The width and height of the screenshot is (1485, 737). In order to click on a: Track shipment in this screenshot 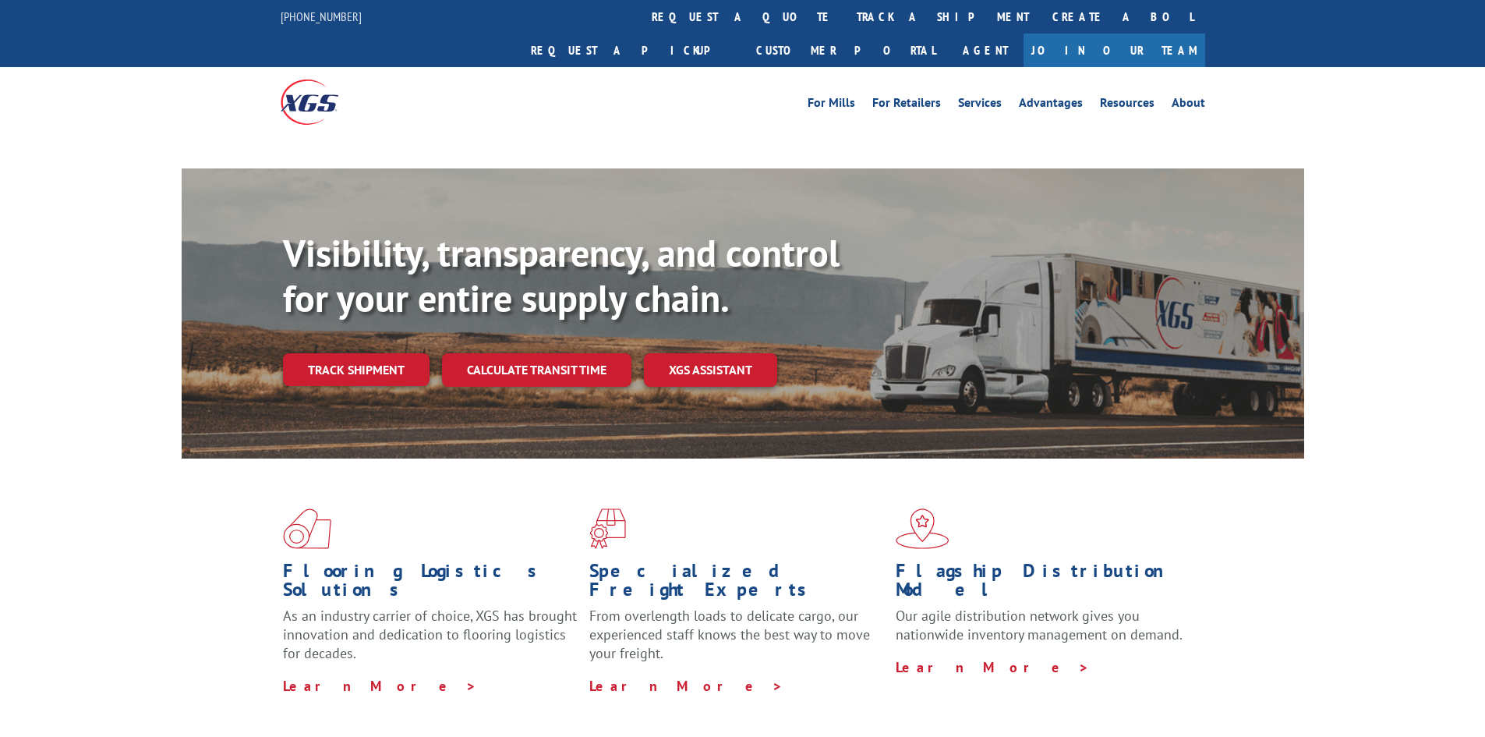, I will do `click(356, 370)`.